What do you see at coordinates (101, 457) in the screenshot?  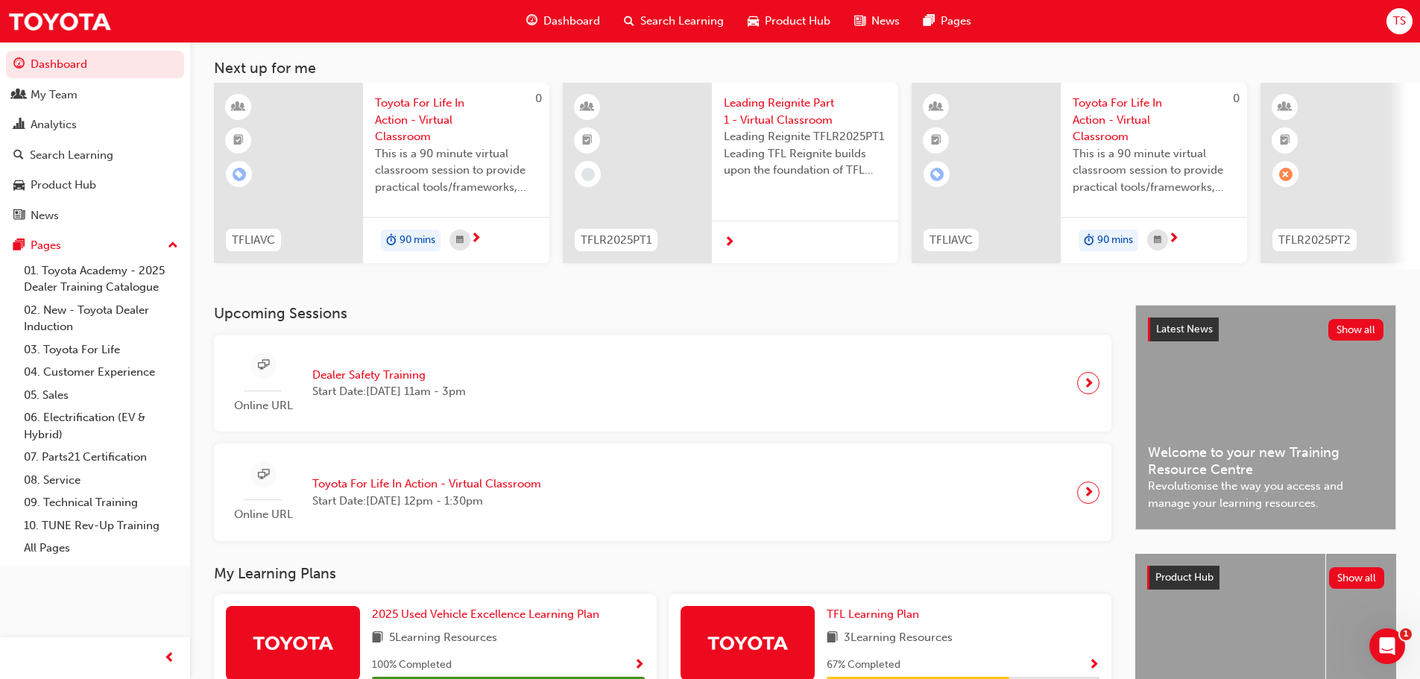 I see `a: 07. Parts21 Certification` at bounding box center [101, 457].